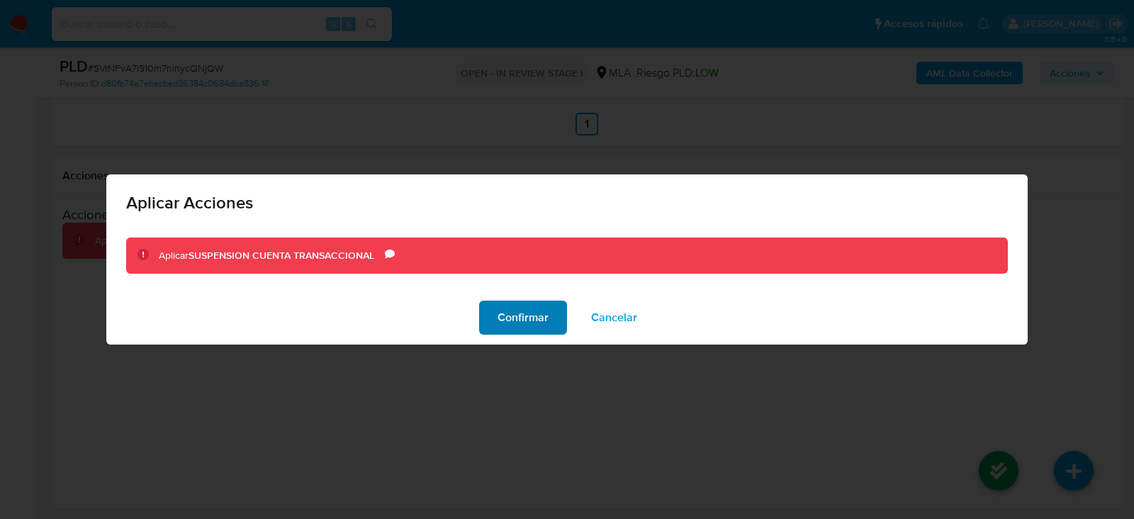 This screenshot has height=519, width=1134. What do you see at coordinates (523, 317) in the screenshot?
I see `button: Confirmar` at bounding box center [523, 317].